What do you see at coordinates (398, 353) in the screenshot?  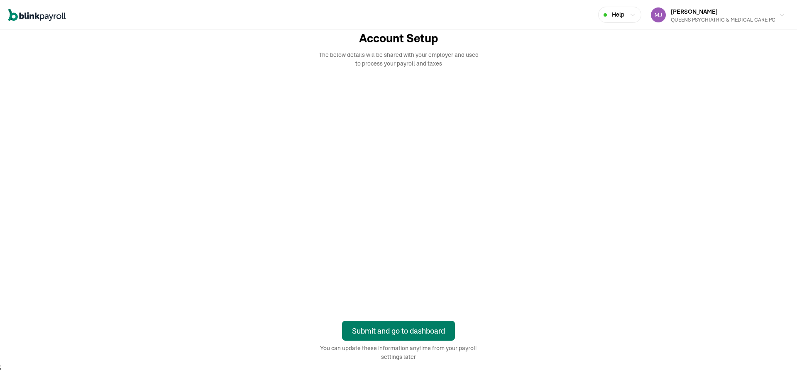 I see `span: You can update these information anytime from your payroll settings later` at bounding box center [398, 353].